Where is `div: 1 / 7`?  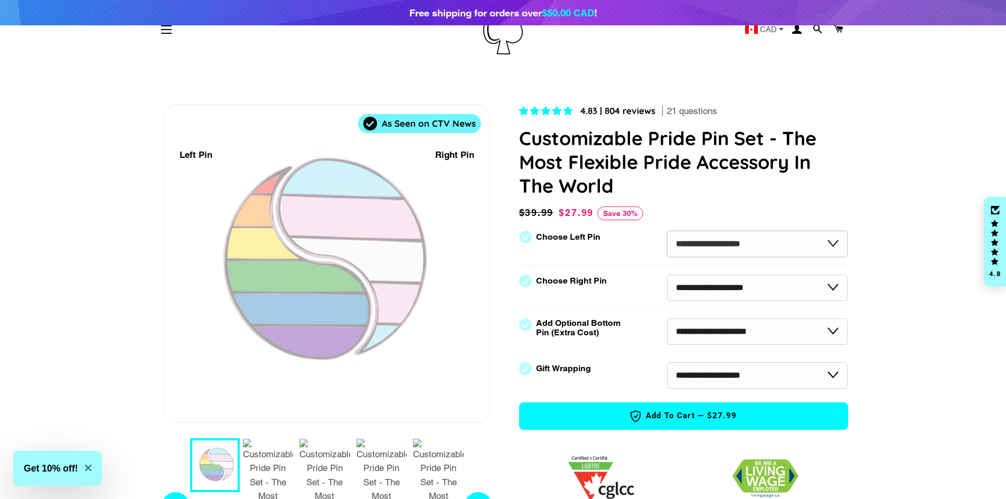 div: 1 / 7 is located at coordinates (327, 263).